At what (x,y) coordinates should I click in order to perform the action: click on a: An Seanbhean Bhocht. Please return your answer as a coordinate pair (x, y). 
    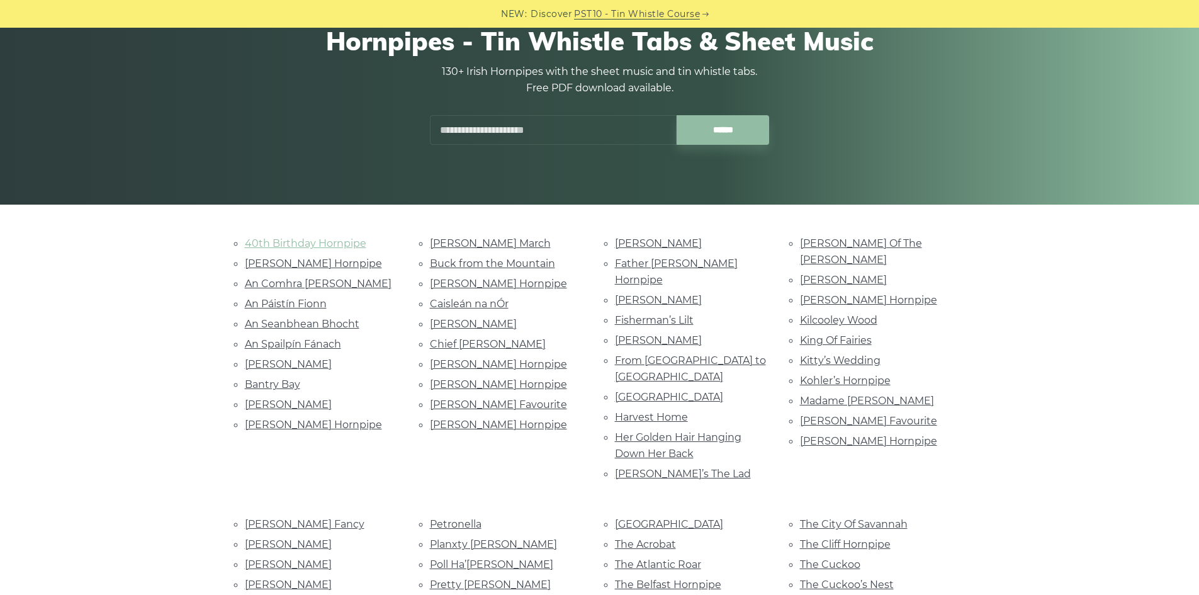
    Looking at the image, I should click on (302, 323).